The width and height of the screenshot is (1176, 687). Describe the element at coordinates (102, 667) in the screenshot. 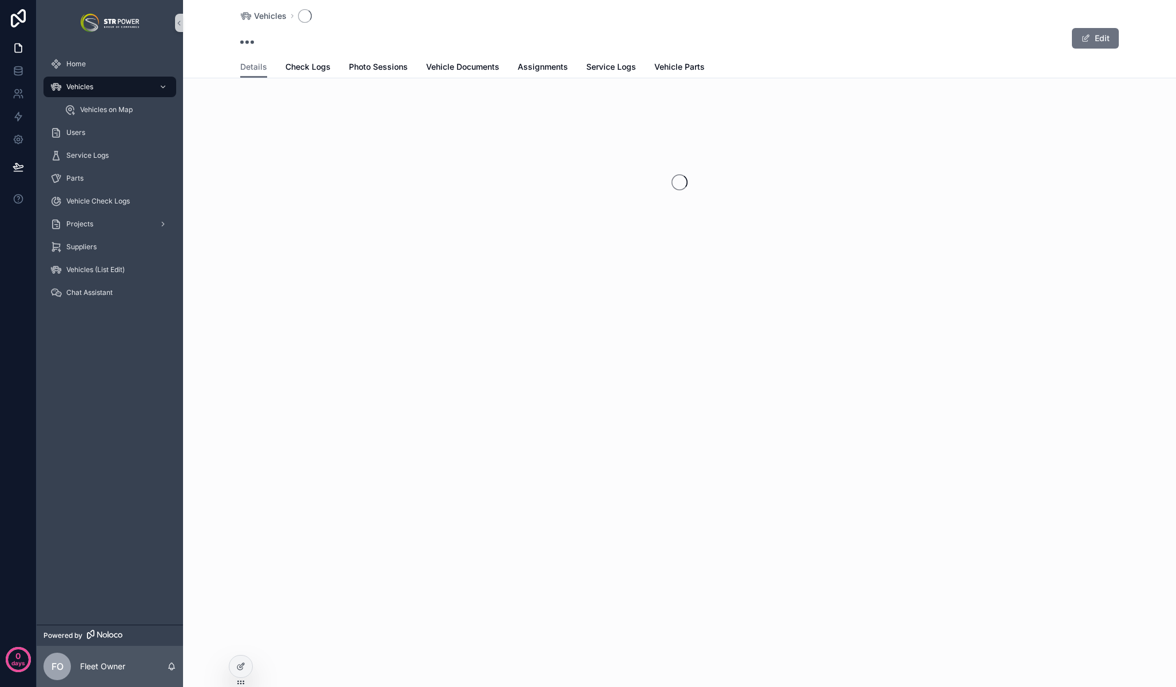

I see `p: Fleet Owner` at that location.